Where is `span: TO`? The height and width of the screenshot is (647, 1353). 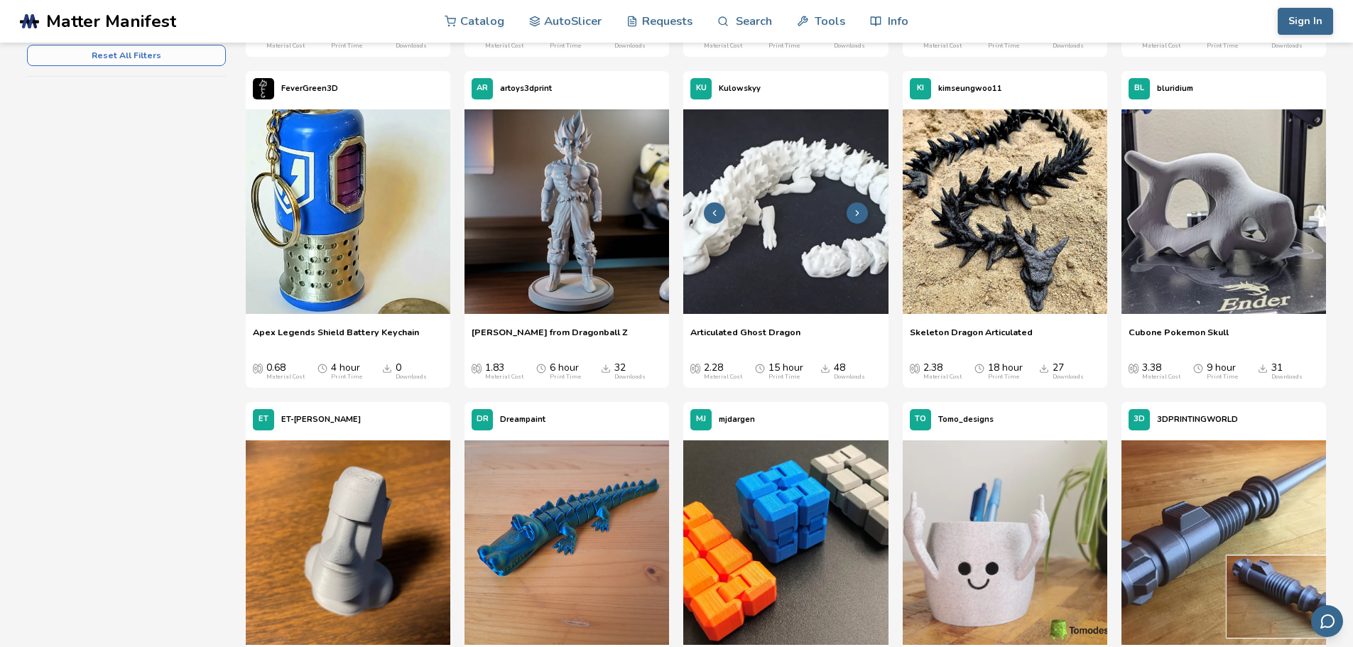 span: TO is located at coordinates (921, 419).